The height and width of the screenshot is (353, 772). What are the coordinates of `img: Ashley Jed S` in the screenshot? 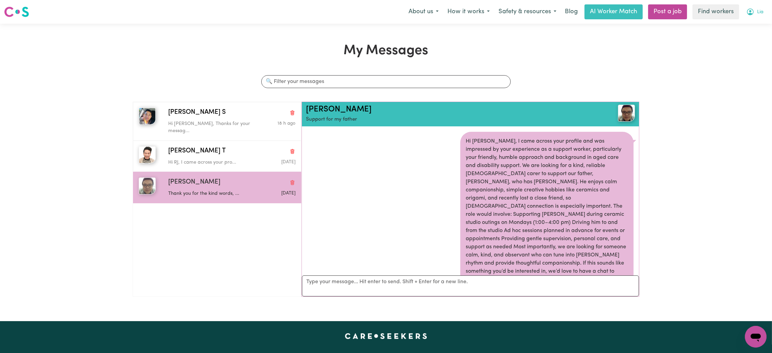 It's located at (147, 116).